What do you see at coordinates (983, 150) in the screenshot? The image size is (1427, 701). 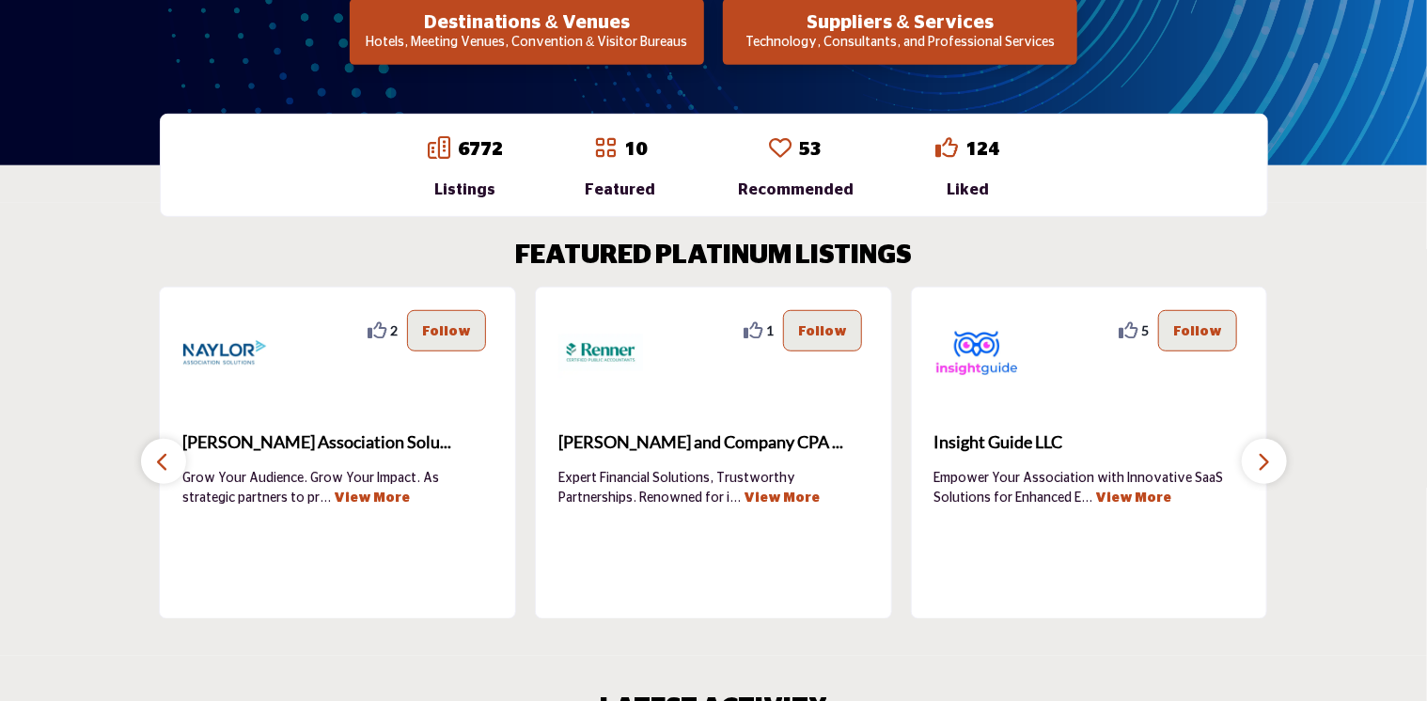 I see `a: 124` at bounding box center [983, 150].